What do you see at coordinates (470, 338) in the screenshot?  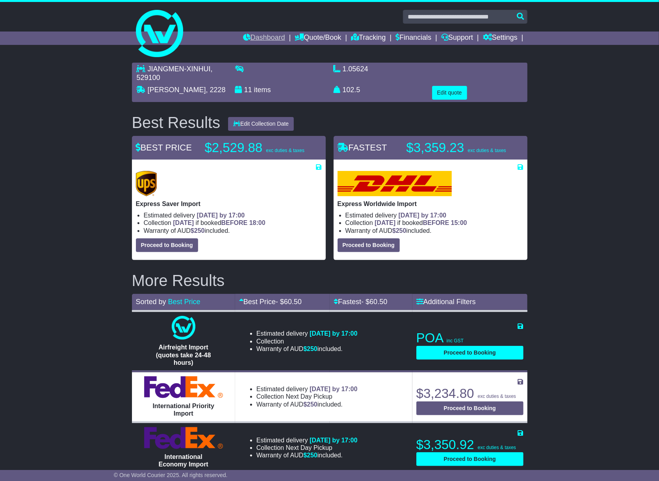 I see `p: POA` at bounding box center [470, 338].